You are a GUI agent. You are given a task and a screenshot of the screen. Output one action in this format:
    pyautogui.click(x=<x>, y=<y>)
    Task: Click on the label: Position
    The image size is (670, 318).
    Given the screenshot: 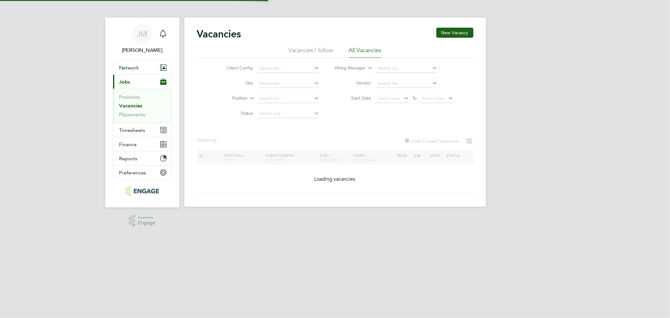 What is the action you would take?
    pyautogui.click(x=229, y=98)
    